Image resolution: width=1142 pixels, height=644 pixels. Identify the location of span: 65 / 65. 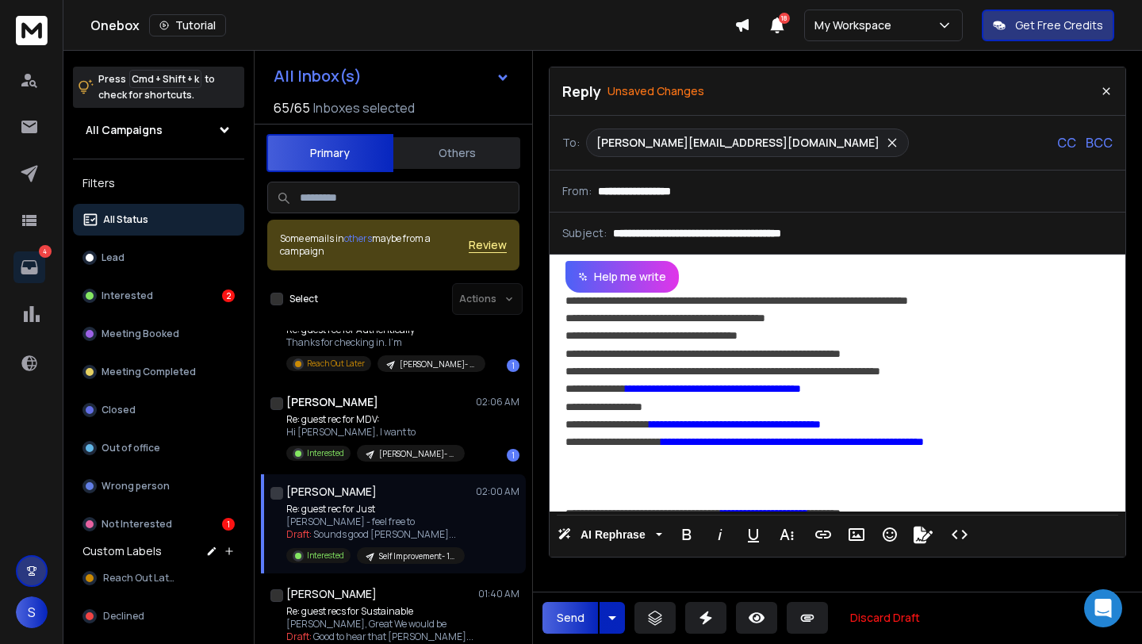
(292, 108).